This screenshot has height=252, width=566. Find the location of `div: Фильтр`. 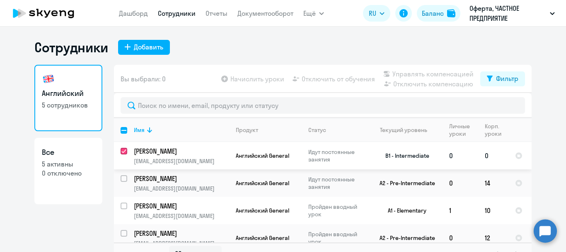

div: Фильтр is located at coordinates (507, 78).